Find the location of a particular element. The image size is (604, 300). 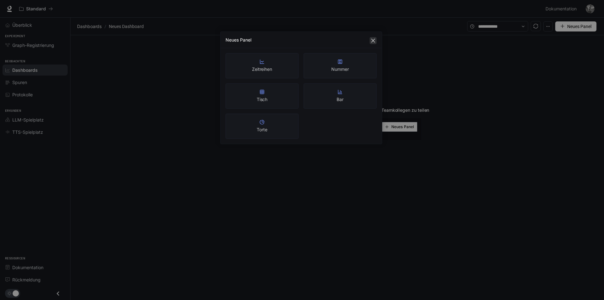

font: Zeitreihen is located at coordinates (262, 69).